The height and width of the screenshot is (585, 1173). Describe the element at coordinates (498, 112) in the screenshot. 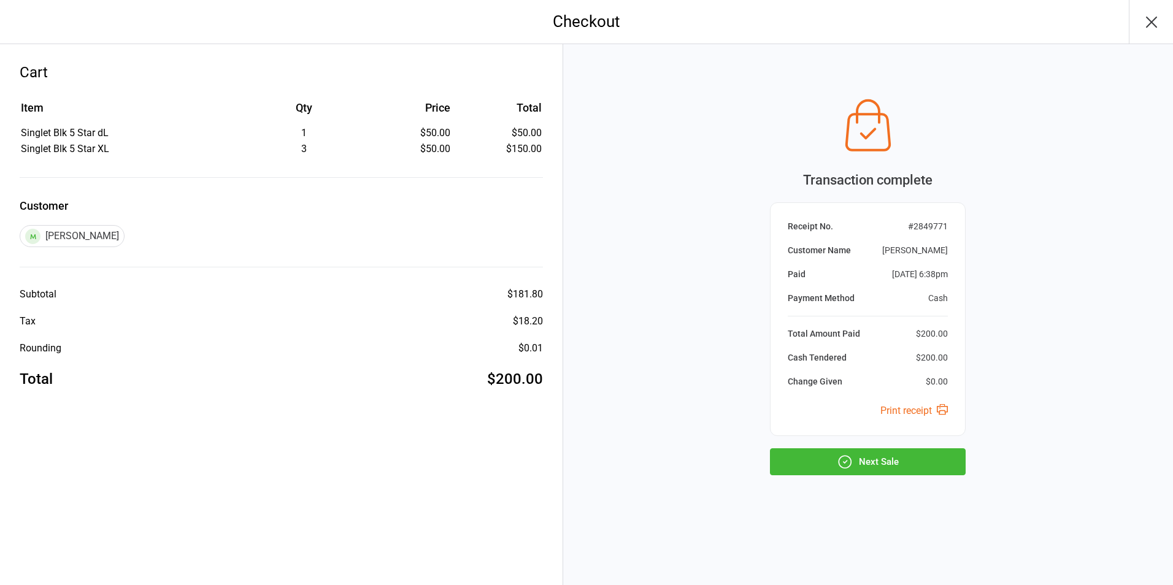

I see `th: Total` at that location.